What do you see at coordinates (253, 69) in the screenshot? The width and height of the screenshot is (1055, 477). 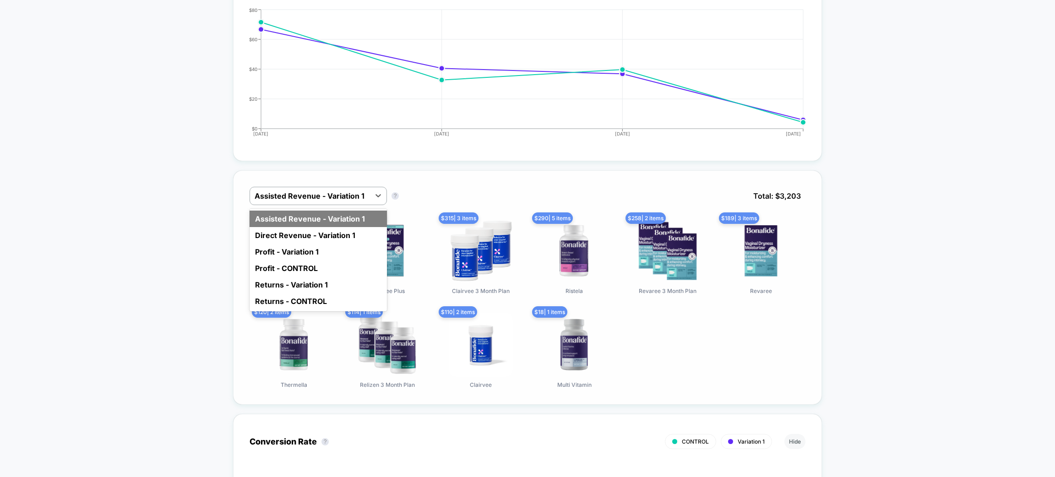 I see `tspan: $40` at bounding box center [253, 69].